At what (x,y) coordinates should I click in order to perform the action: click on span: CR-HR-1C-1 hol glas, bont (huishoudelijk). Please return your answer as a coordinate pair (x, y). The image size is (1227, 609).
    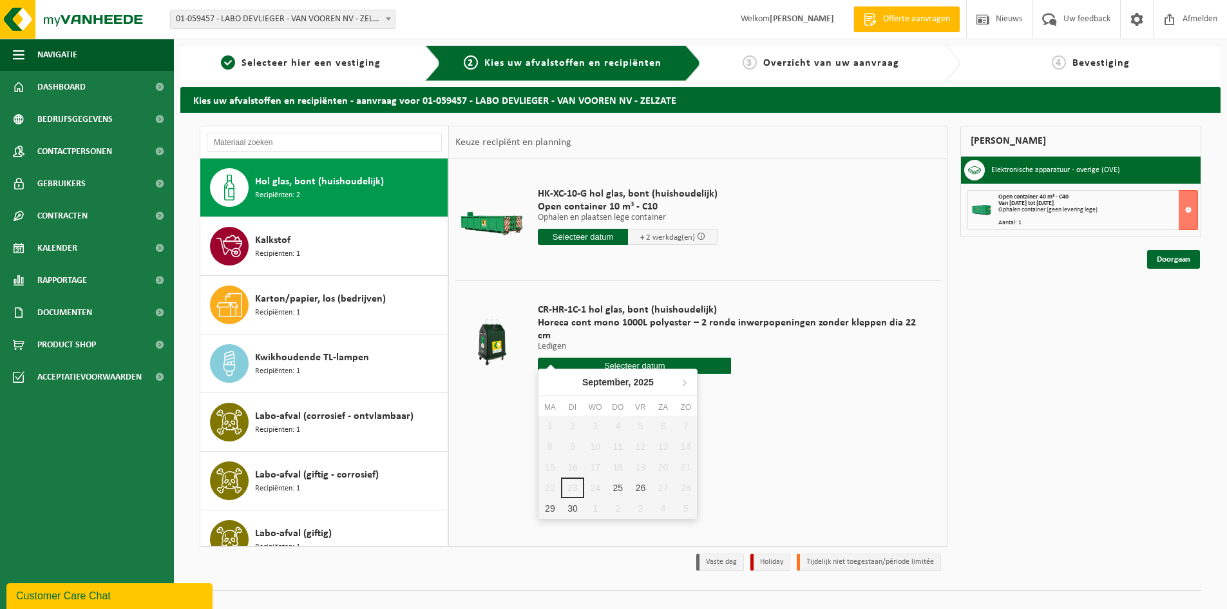
    Looking at the image, I should click on (731, 310).